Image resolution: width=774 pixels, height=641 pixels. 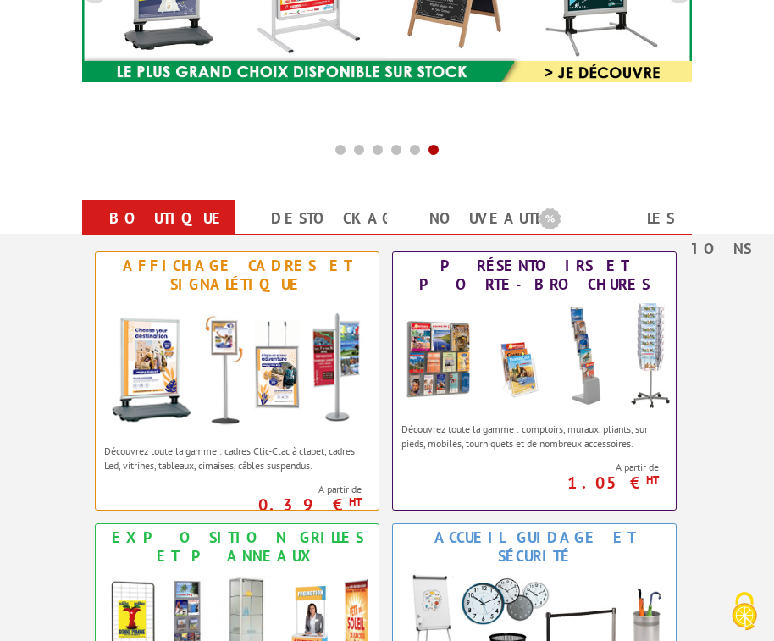 What do you see at coordinates (237, 458) in the screenshot?
I see `p: Découvrez toute la gamme : cadres Clic-Clac à clapet, cadres Led, vitrines, tableaux, cimaises, c...` at bounding box center [237, 458].